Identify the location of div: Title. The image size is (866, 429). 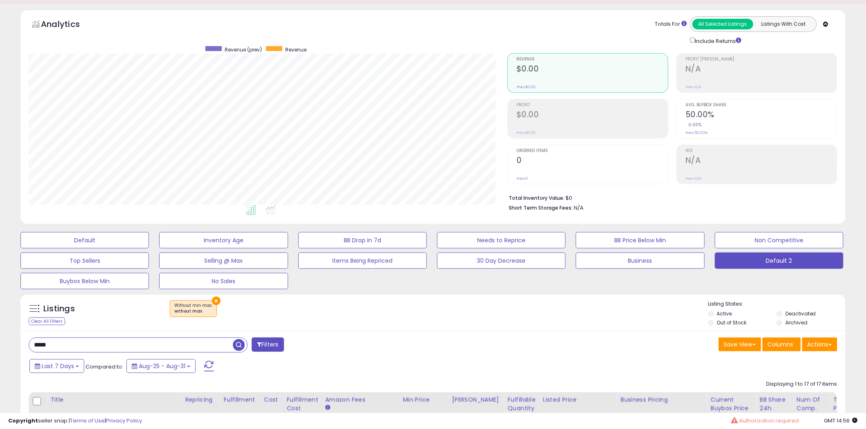
(114, 400).